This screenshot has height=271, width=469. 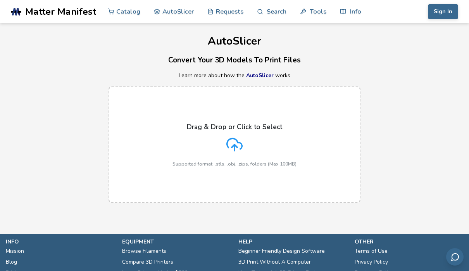 I want to click on button: Sign In, so click(x=443, y=12).